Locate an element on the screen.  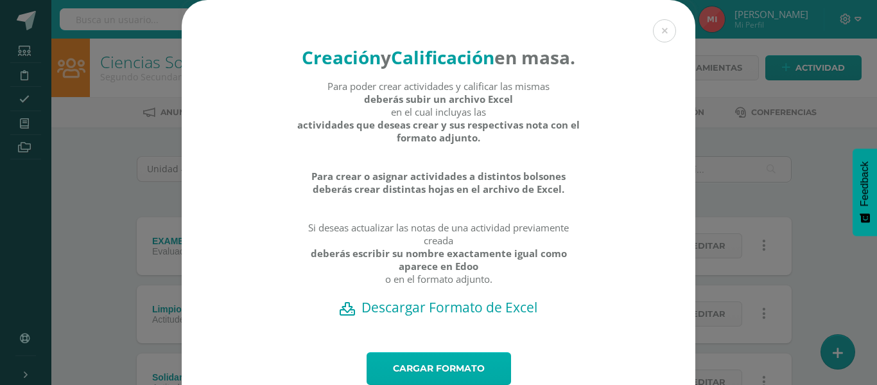
strong: Para crear o asignar actividades a distintos bolsones deberás crear distintas hojas en el archivo... is located at coordinates (438, 182).